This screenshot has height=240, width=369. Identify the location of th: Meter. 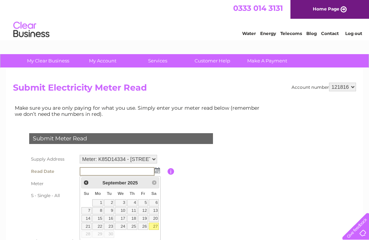
(53, 184).